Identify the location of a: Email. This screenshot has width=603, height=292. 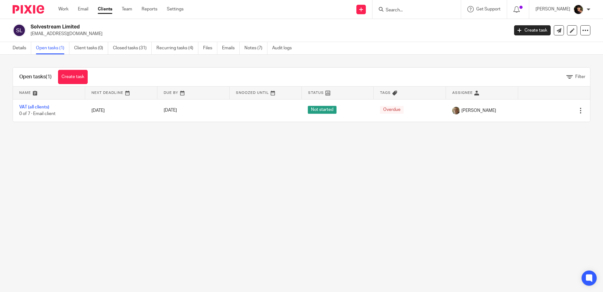
(83, 9).